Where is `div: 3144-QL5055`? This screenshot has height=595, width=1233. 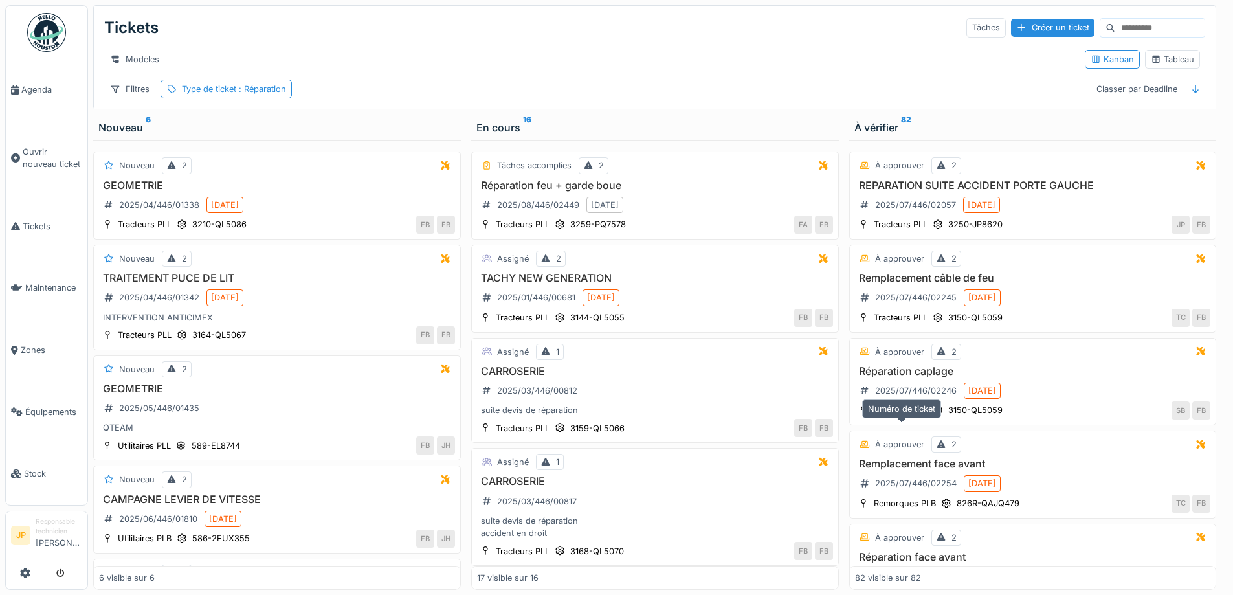
div: 3144-QL5055 is located at coordinates (597, 317).